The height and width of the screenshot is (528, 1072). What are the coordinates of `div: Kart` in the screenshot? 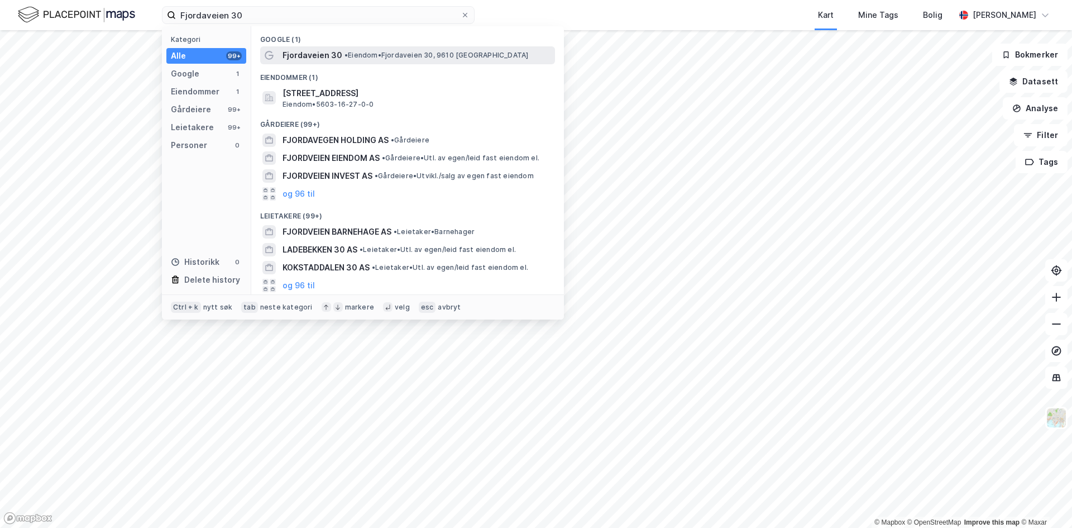 It's located at (826, 15).